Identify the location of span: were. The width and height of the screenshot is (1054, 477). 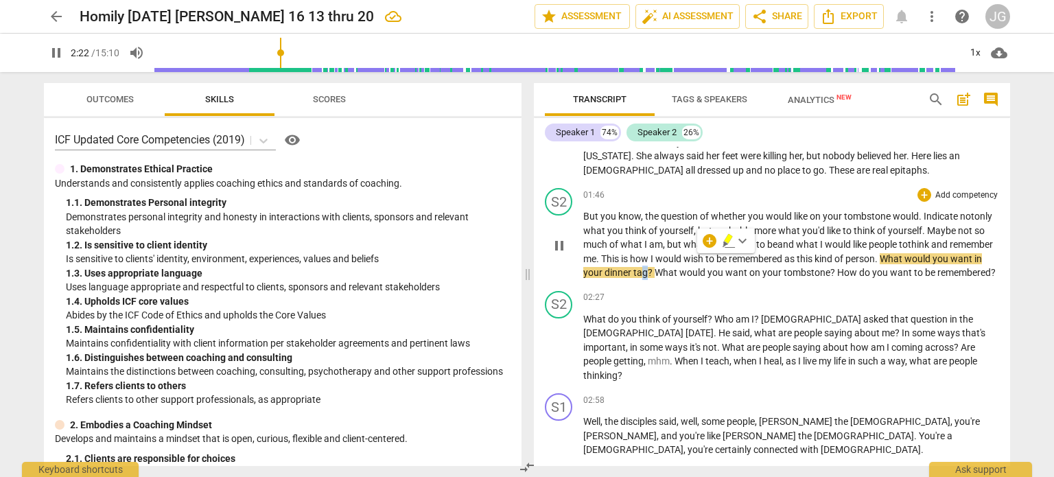
(751, 156).